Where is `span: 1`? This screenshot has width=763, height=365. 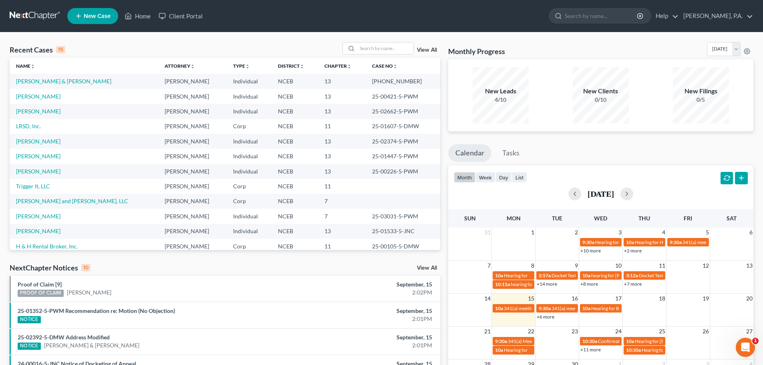 span: 1 is located at coordinates (533, 232).